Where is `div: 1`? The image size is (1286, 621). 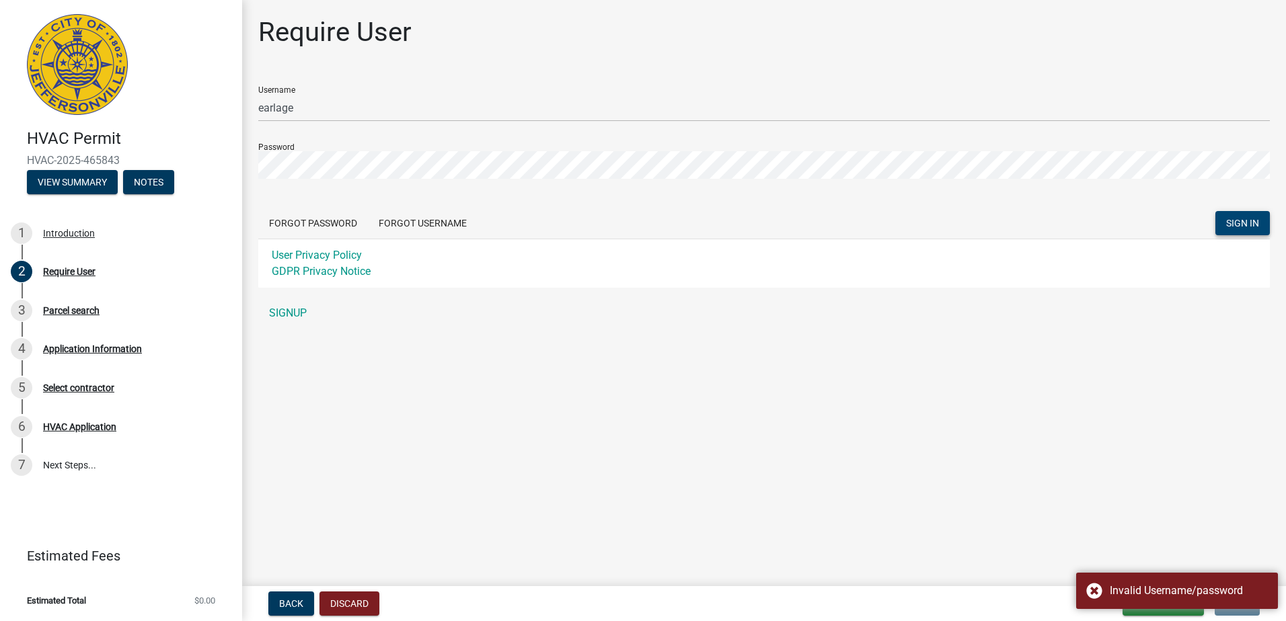 div: 1 is located at coordinates (22, 233).